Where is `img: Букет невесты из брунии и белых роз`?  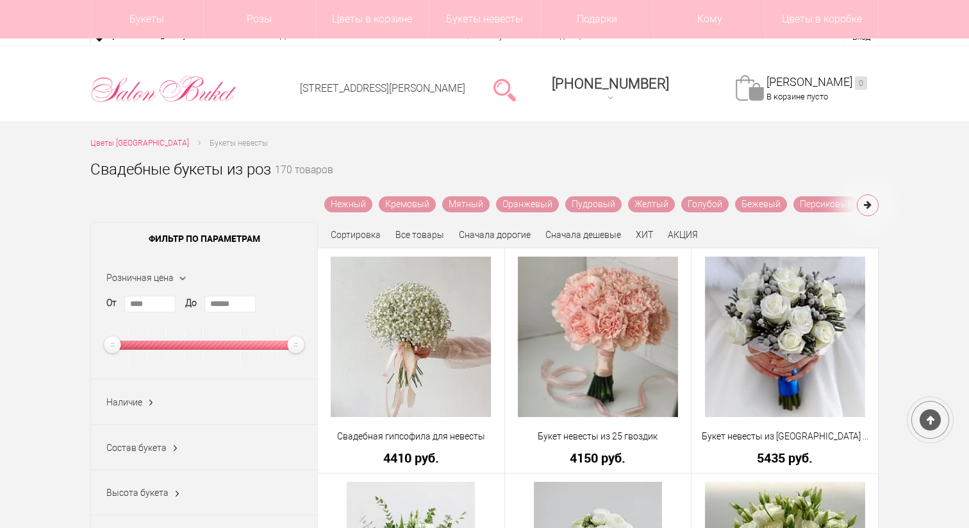 img: Букет невесты из брунии и белых роз is located at coordinates (785, 337).